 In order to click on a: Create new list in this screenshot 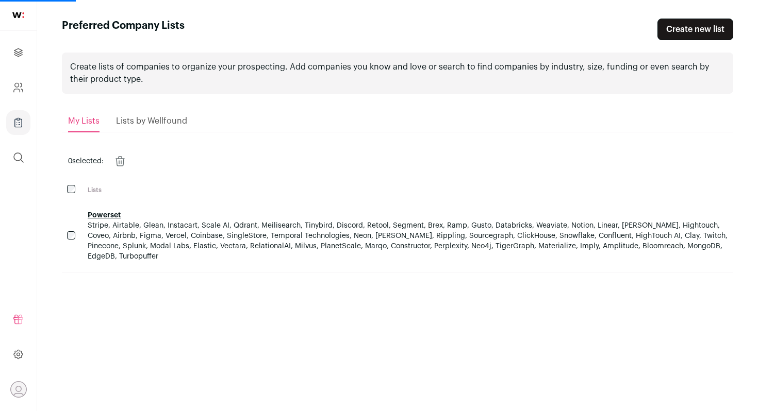, I will do `click(695, 29)`.